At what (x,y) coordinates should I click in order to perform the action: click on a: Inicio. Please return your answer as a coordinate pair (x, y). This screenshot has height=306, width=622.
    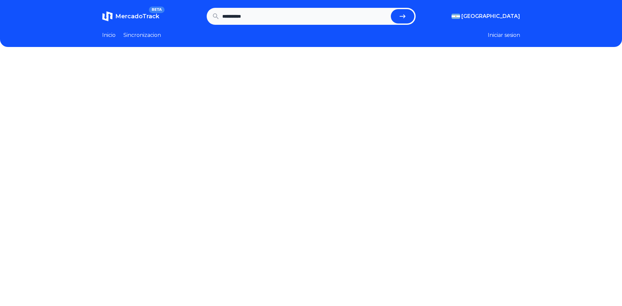
    Looking at the image, I should click on (109, 35).